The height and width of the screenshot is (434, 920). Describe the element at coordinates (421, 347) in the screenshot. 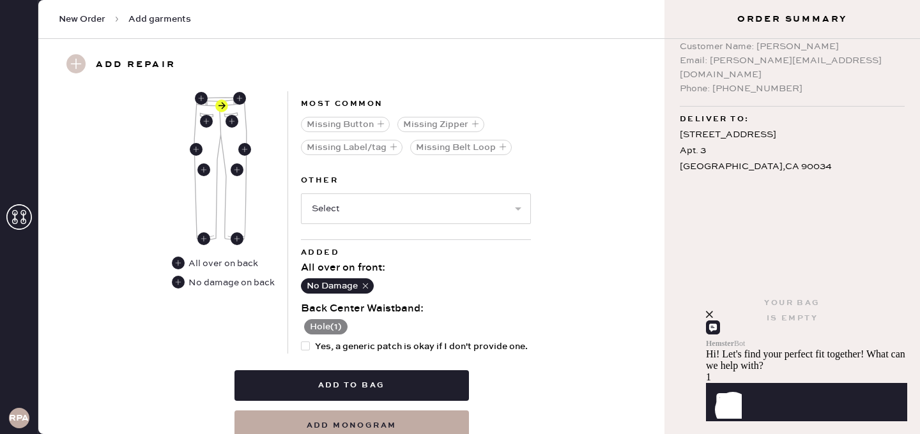

I see `span: Yes, a generic patch is okay if I don't provide one.` at that location.